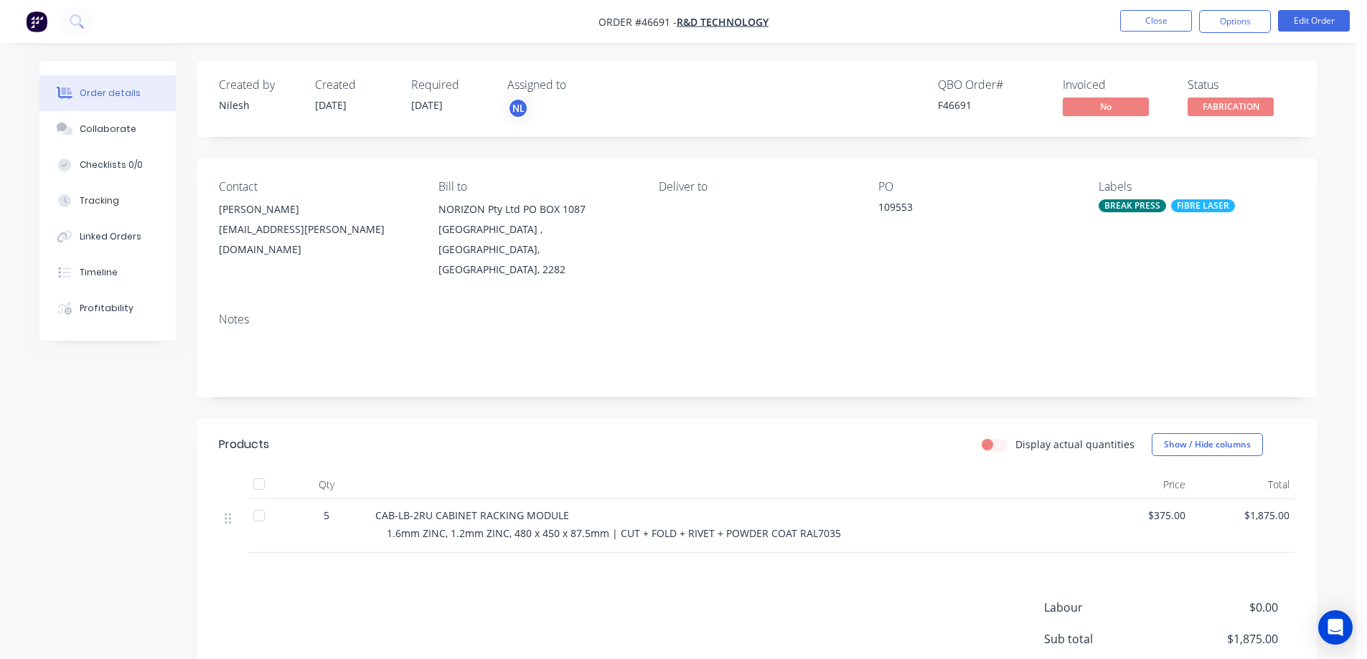 Image resolution: width=1367 pixels, height=659 pixels. What do you see at coordinates (1116, 85) in the screenshot?
I see `div: Invoiced` at bounding box center [1116, 85].